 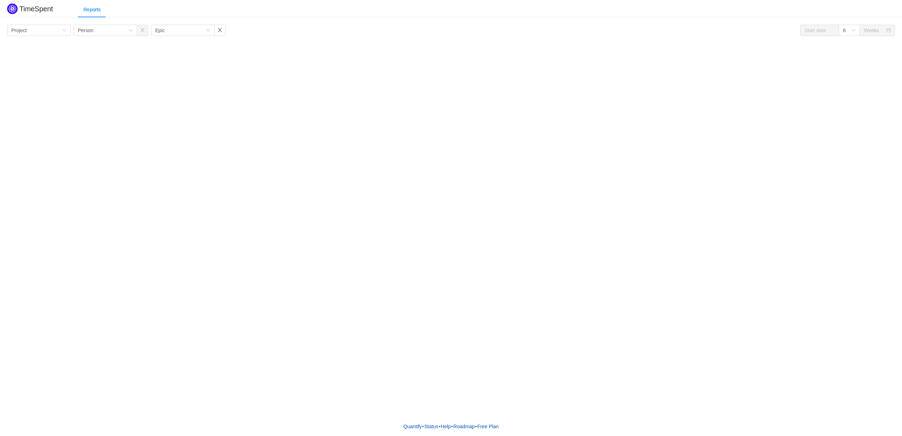 What do you see at coordinates (446, 427) in the screenshot?
I see `a: Help` at bounding box center [446, 427].